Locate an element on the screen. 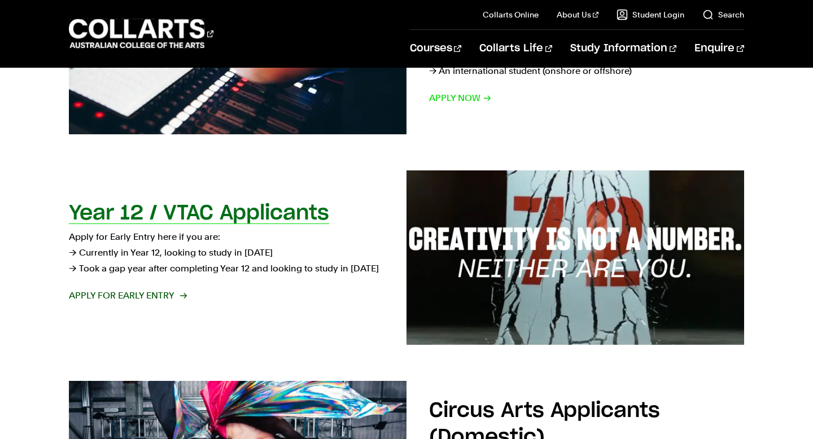 The image size is (813, 439). a: Collarts Online is located at coordinates (510, 15).